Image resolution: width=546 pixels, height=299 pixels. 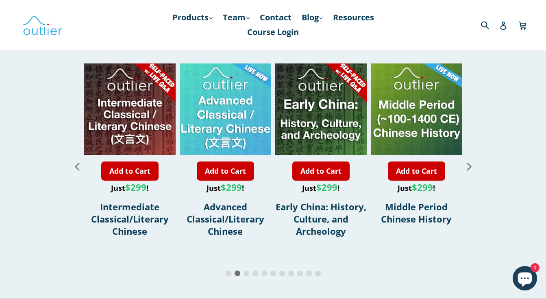 What do you see at coordinates (321, 219) in the screenshot?
I see `a: Early China: History, Culture, and Archeology` at bounding box center [321, 219].